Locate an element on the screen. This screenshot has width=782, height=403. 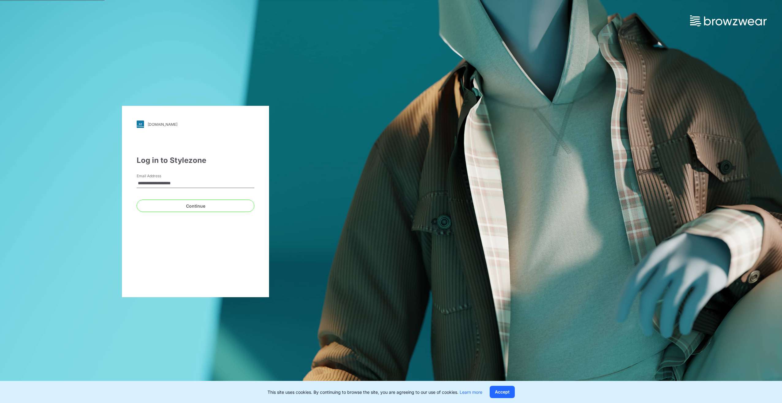
img: browzwear-logo.73288ffb.svg is located at coordinates (729, 21).